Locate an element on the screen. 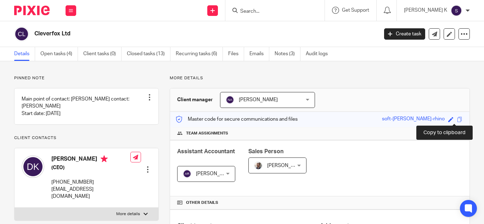 The width and height of the screenshot is (484, 224). img: Pixie is located at coordinates (32, 10).